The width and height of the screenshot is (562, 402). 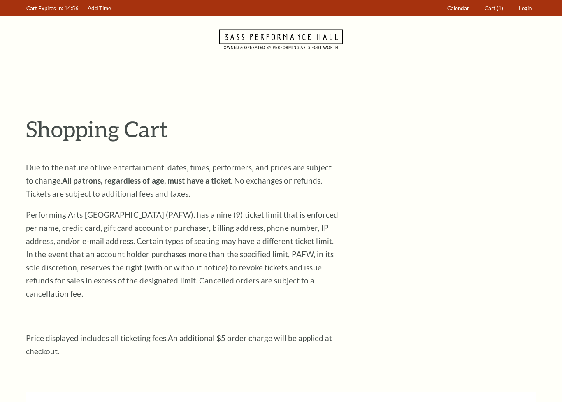 What do you see at coordinates (44, 8) in the screenshot?
I see `span: Cart Expires In:` at bounding box center [44, 8].